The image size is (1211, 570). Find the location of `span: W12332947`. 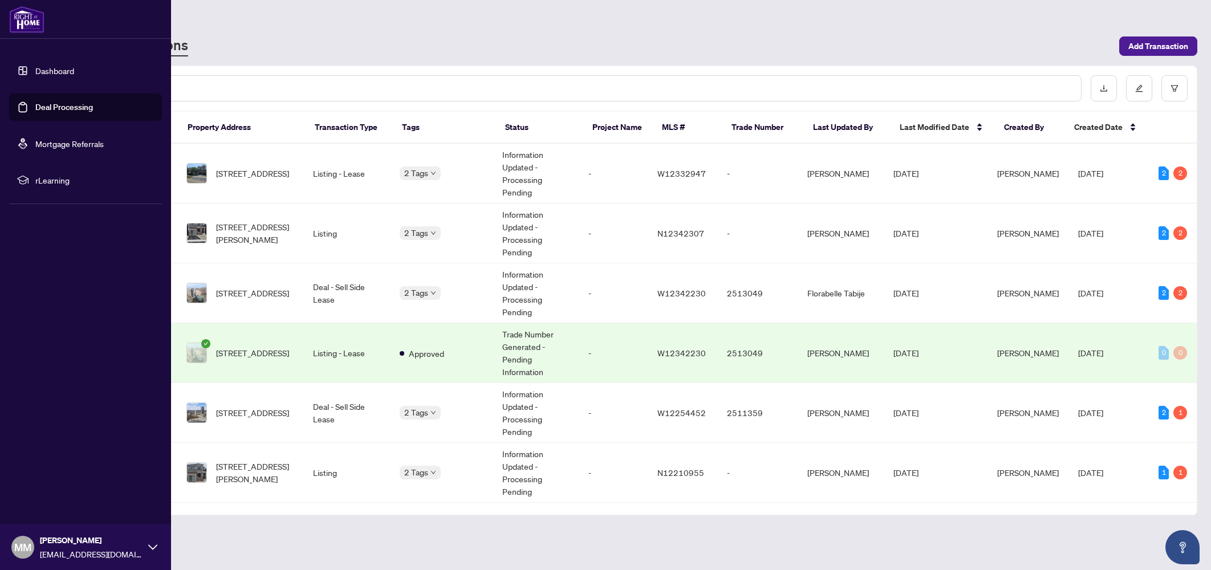

span: W12332947 is located at coordinates (682, 173).